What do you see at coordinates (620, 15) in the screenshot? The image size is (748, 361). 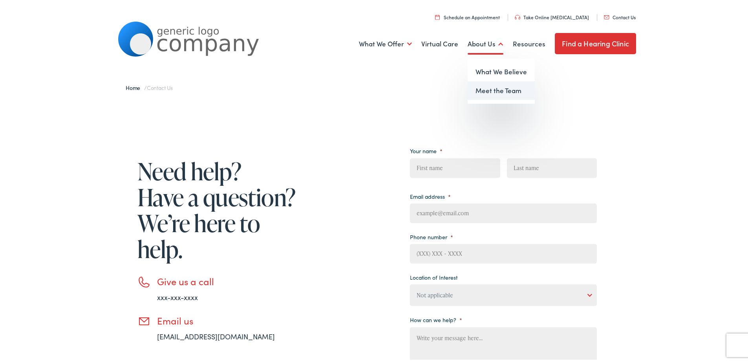 I see `a: Contact Us` at bounding box center [620, 15].